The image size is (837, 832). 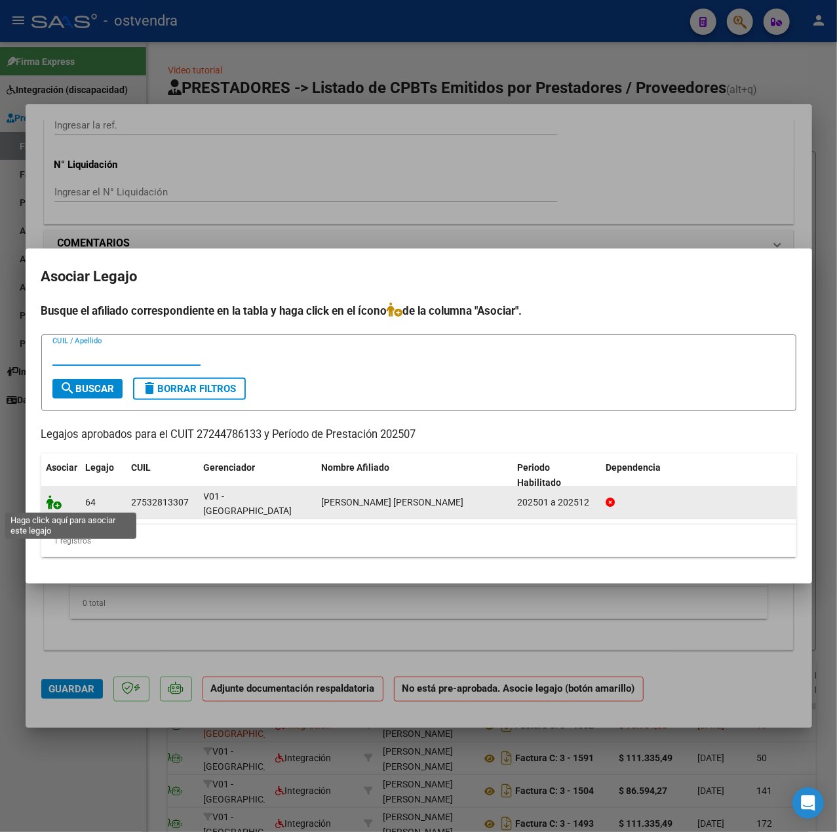 I want to click on datatable-header-cell: Legajo, so click(x=104, y=475).